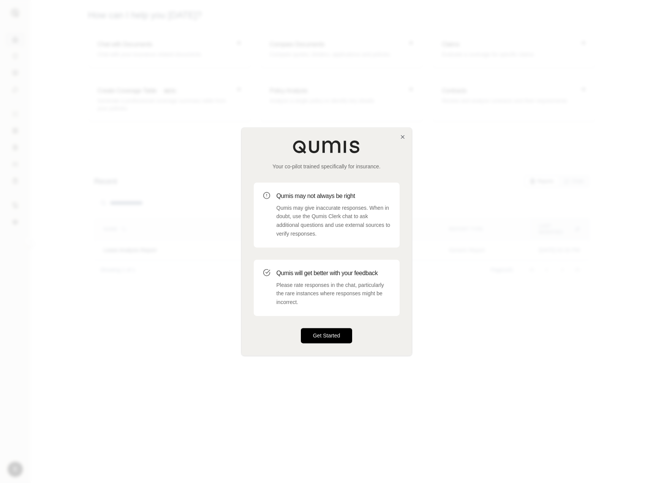 Image resolution: width=653 pixels, height=483 pixels. What do you see at coordinates (334, 221) in the screenshot?
I see `p: Qumis may give inaccurate responses. When in doubt, use the Qumis Clerk chat to ask additional qu...` at bounding box center [334, 221].